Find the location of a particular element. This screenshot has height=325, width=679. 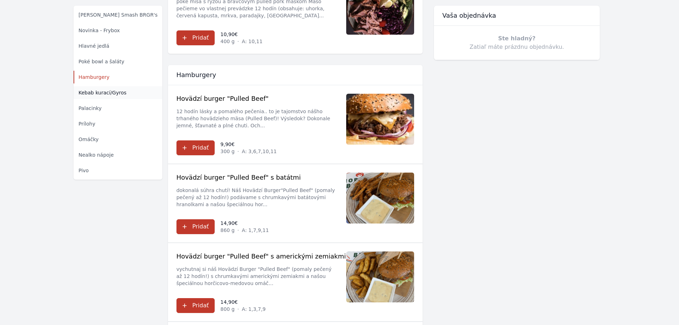

span: Poké bowl a šaláty is located at coordinates (102, 62).